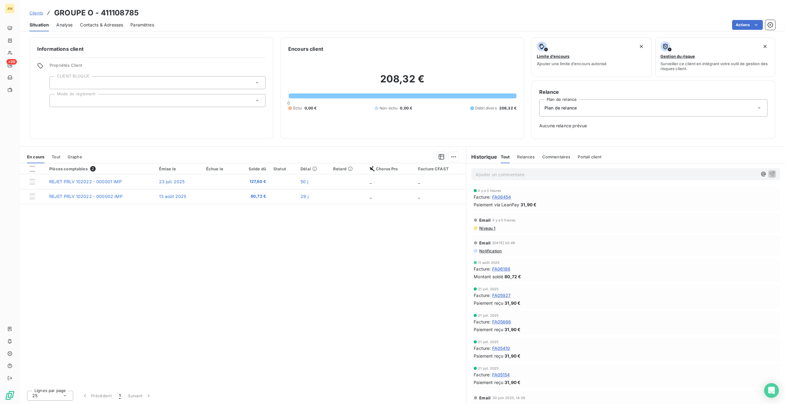 Image resolution: width=785 pixels, height=404 pixels. I want to click on span: 2, so click(93, 169).